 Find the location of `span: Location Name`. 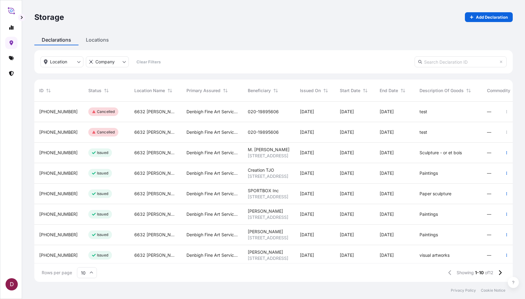

span: Location Name is located at coordinates (150, 91).